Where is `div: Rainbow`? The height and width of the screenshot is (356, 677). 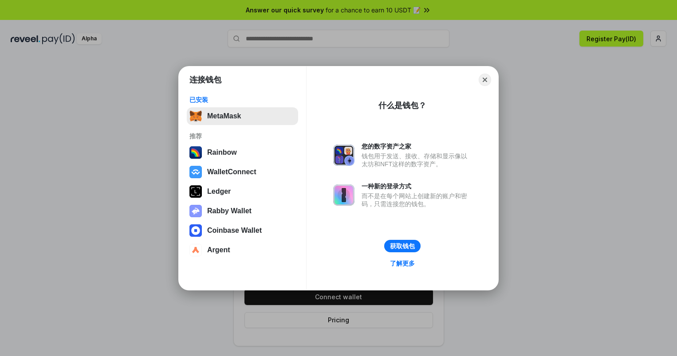 div: Rainbow is located at coordinates (222, 153).